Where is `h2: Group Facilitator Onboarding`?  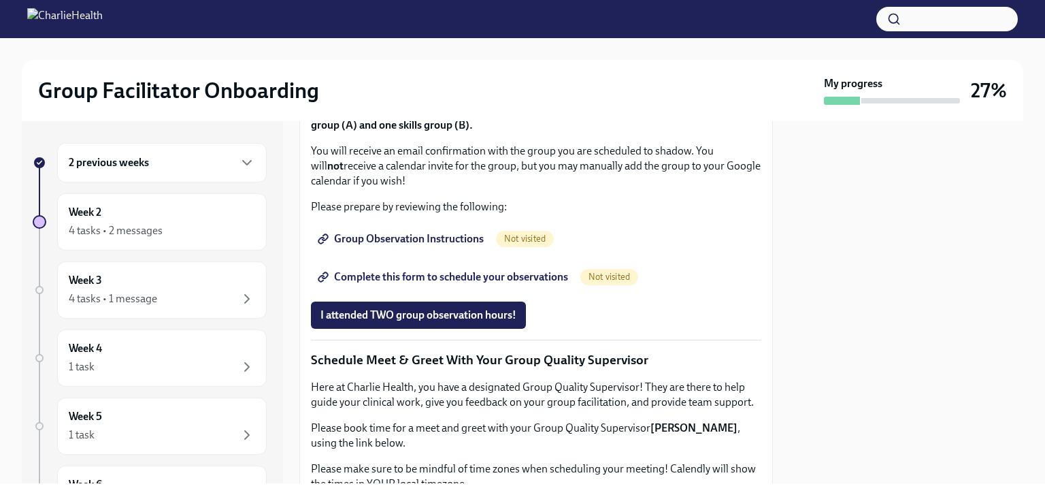 h2: Group Facilitator Onboarding is located at coordinates (178, 90).